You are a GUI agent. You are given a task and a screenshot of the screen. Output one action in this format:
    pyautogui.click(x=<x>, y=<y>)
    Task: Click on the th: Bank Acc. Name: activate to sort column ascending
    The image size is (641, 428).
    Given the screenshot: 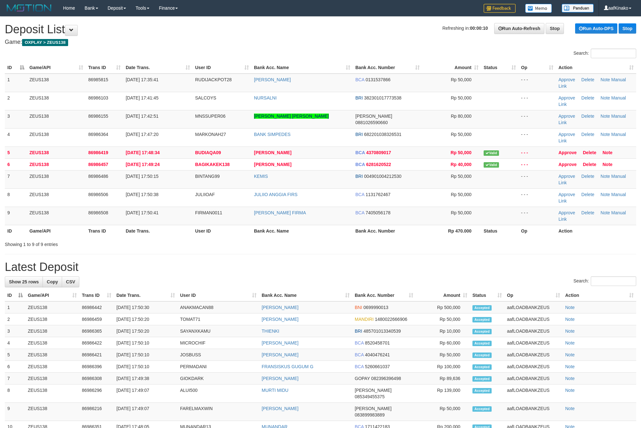 What is the action you would take?
    pyautogui.click(x=302, y=67)
    